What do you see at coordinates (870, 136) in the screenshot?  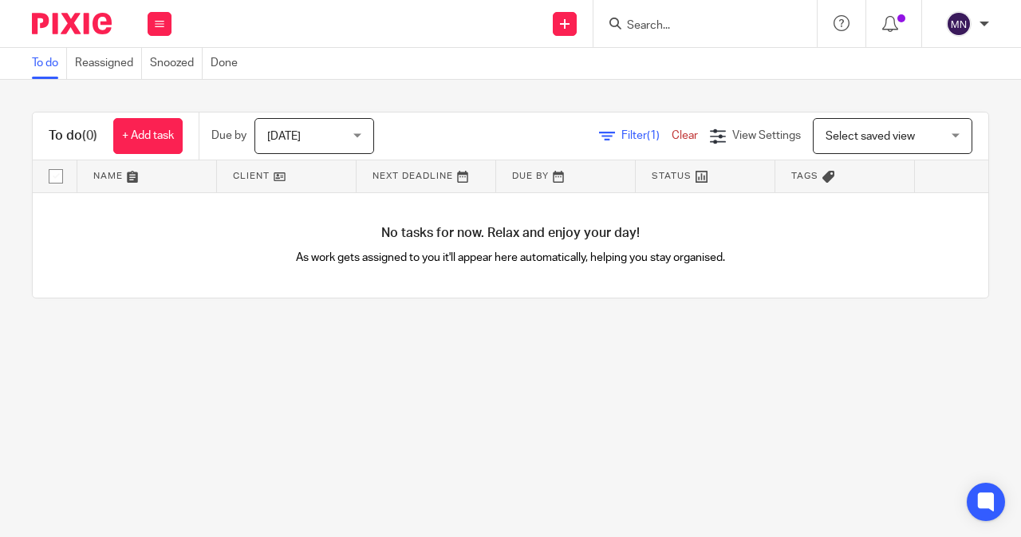 I see `span: Select saved view` at bounding box center [870, 136].